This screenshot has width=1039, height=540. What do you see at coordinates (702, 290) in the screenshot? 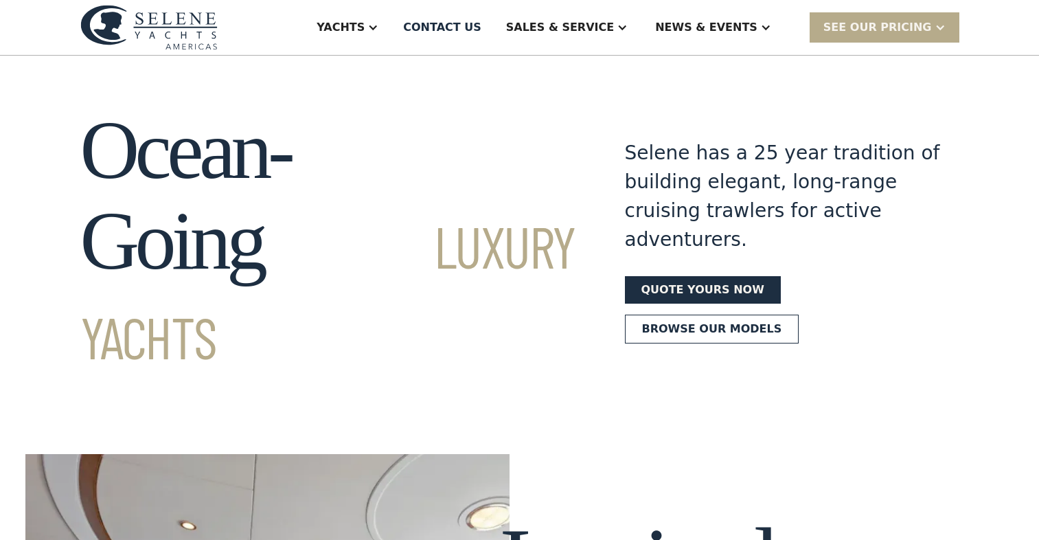
I see `a: Quote yours now` at bounding box center [702, 290].